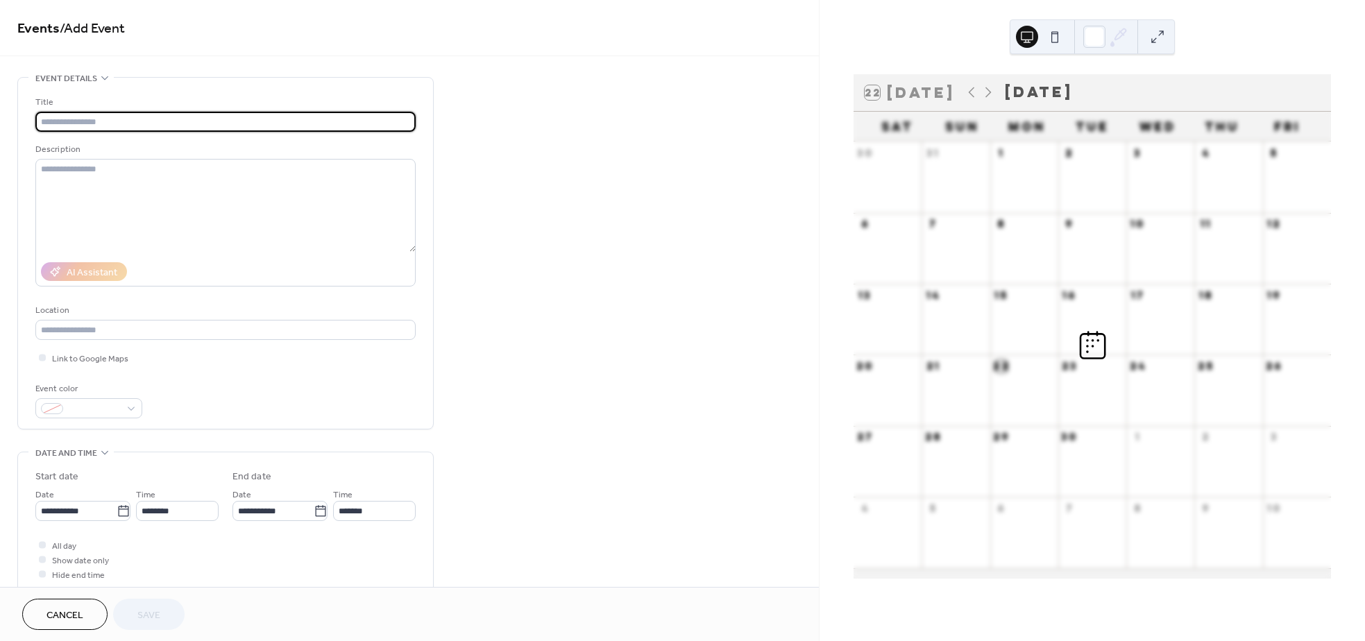 This screenshot has width=1365, height=641. I want to click on span: Event details, so click(66, 78).